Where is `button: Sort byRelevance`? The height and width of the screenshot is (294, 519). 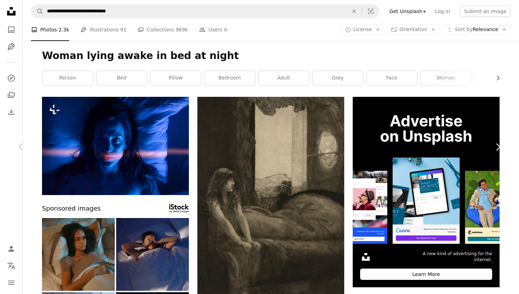 button: Sort byRelevance is located at coordinates (477, 30).